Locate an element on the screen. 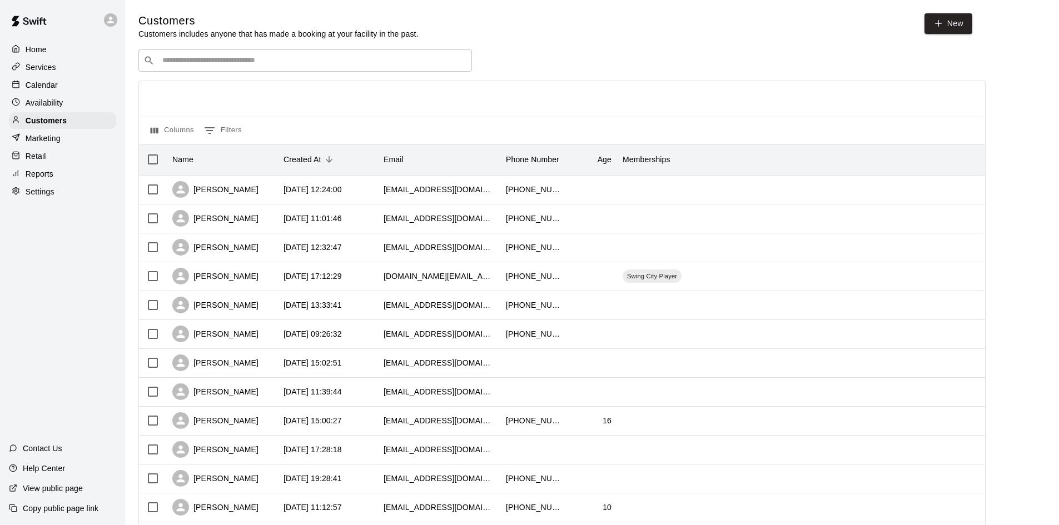 Image resolution: width=1059 pixels, height=525 pixels. div: Retail is located at coordinates (62, 156).